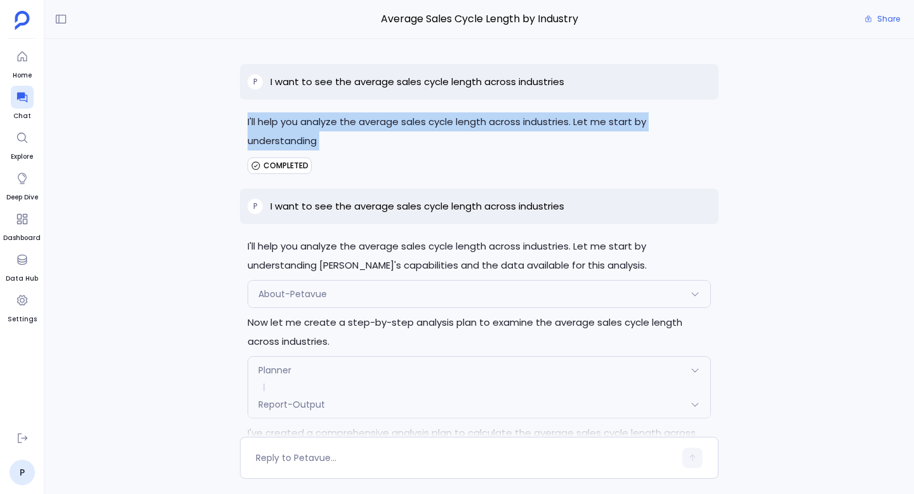 The width and height of the screenshot is (914, 494). I want to click on span: COMPLETED, so click(286, 166).